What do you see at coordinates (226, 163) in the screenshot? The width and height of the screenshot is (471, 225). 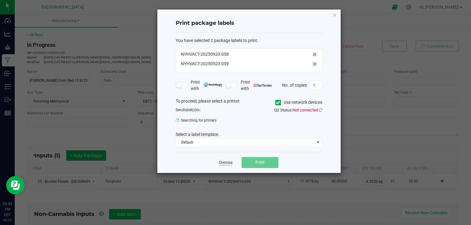 I see `a: Dismiss` at bounding box center [226, 163].